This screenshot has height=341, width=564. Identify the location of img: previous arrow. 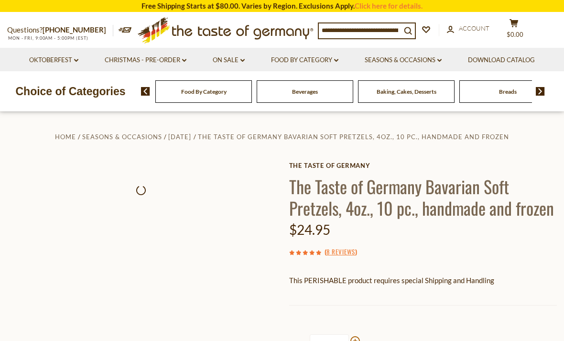
(145, 91).